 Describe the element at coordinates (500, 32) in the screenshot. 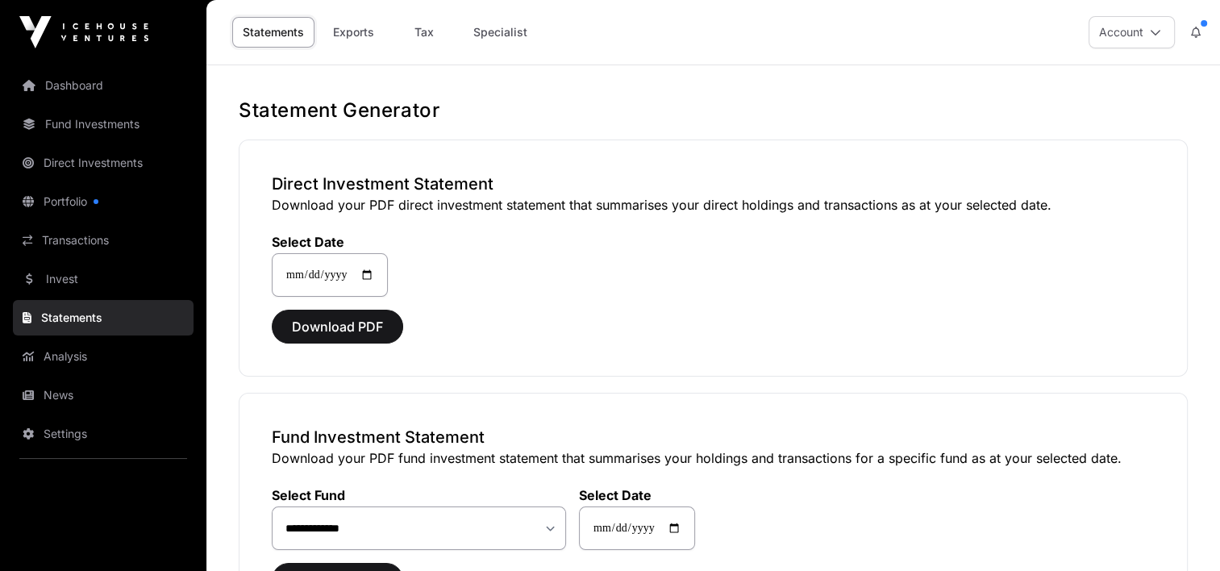

I see `a: Specialist` at that location.